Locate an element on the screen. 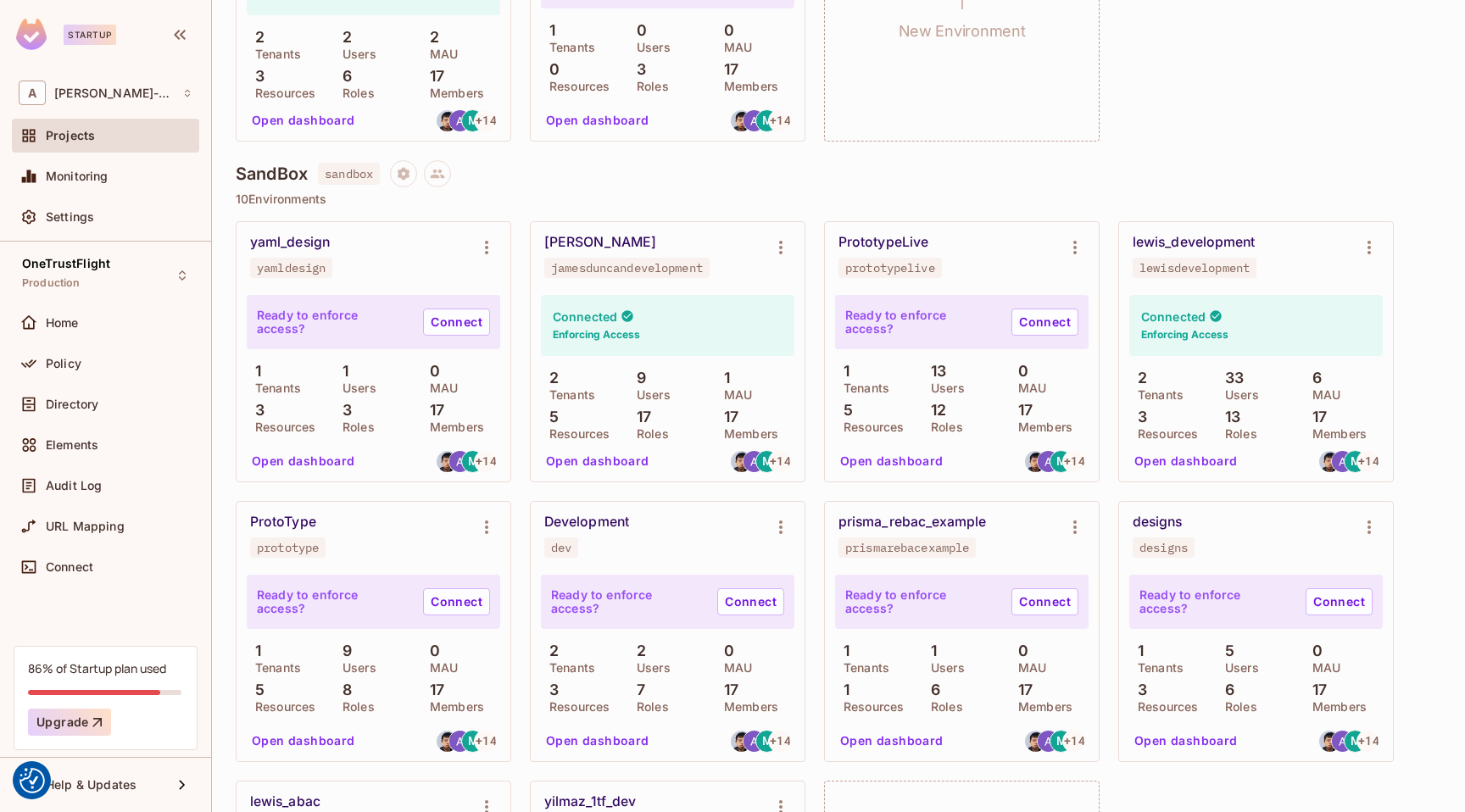  div: ProtoType is located at coordinates (283, 522).